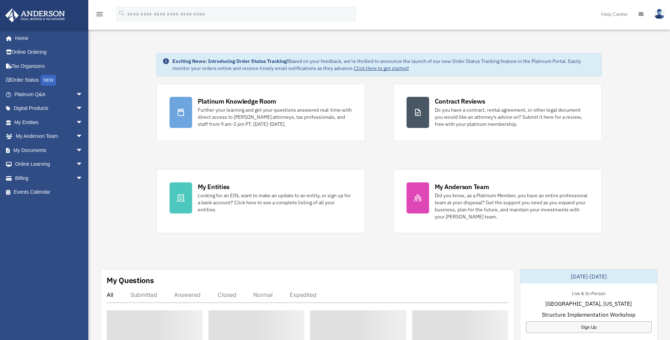 The width and height of the screenshot is (670, 340). I want to click on div: Closed, so click(227, 294).